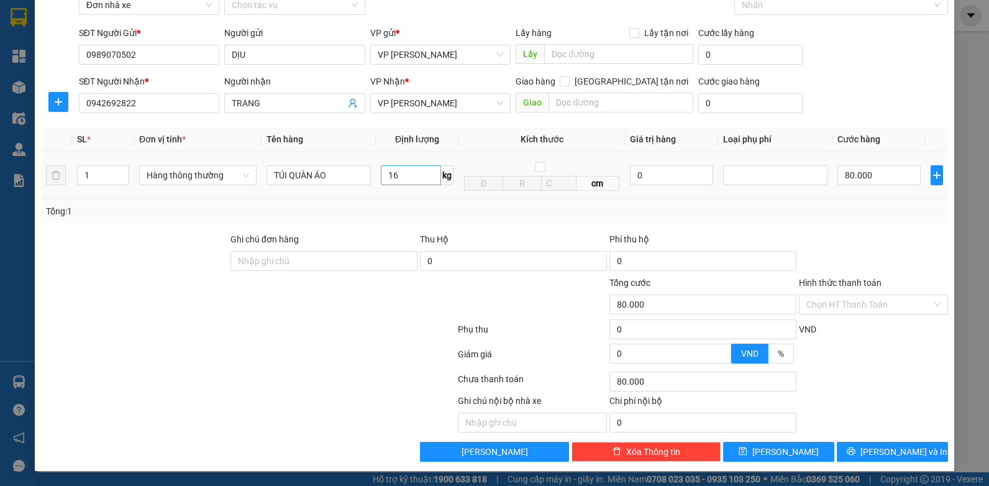 This screenshot has width=989, height=486. What do you see at coordinates (535, 81) in the screenshot?
I see `span: Giao hàng` at bounding box center [535, 81].